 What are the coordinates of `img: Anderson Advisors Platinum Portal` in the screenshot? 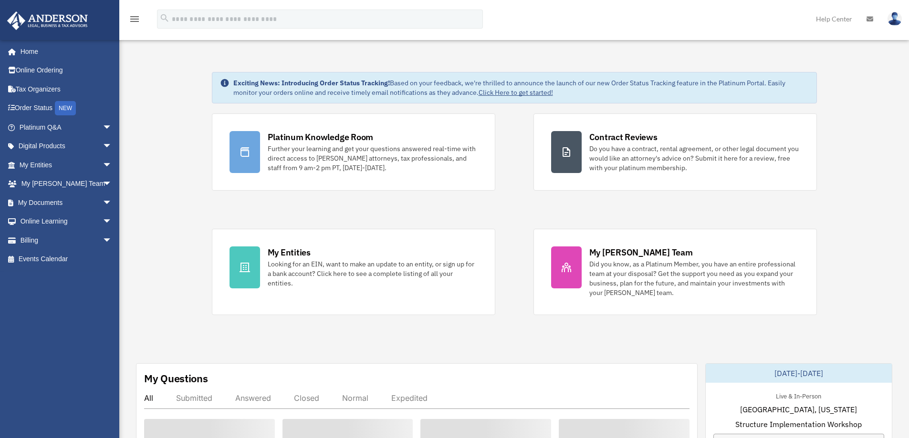 It's located at (47, 21).